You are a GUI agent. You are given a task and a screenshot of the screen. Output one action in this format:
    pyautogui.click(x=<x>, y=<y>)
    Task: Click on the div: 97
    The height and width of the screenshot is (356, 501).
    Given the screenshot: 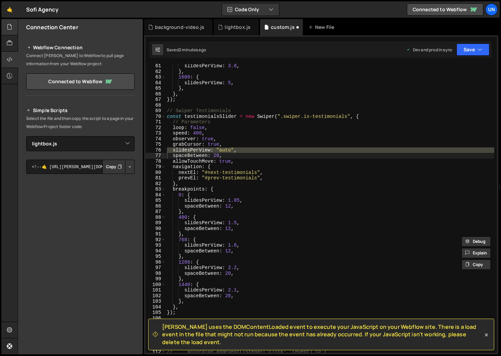 What is the action you would take?
    pyautogui.click(x=155, y=268)
    